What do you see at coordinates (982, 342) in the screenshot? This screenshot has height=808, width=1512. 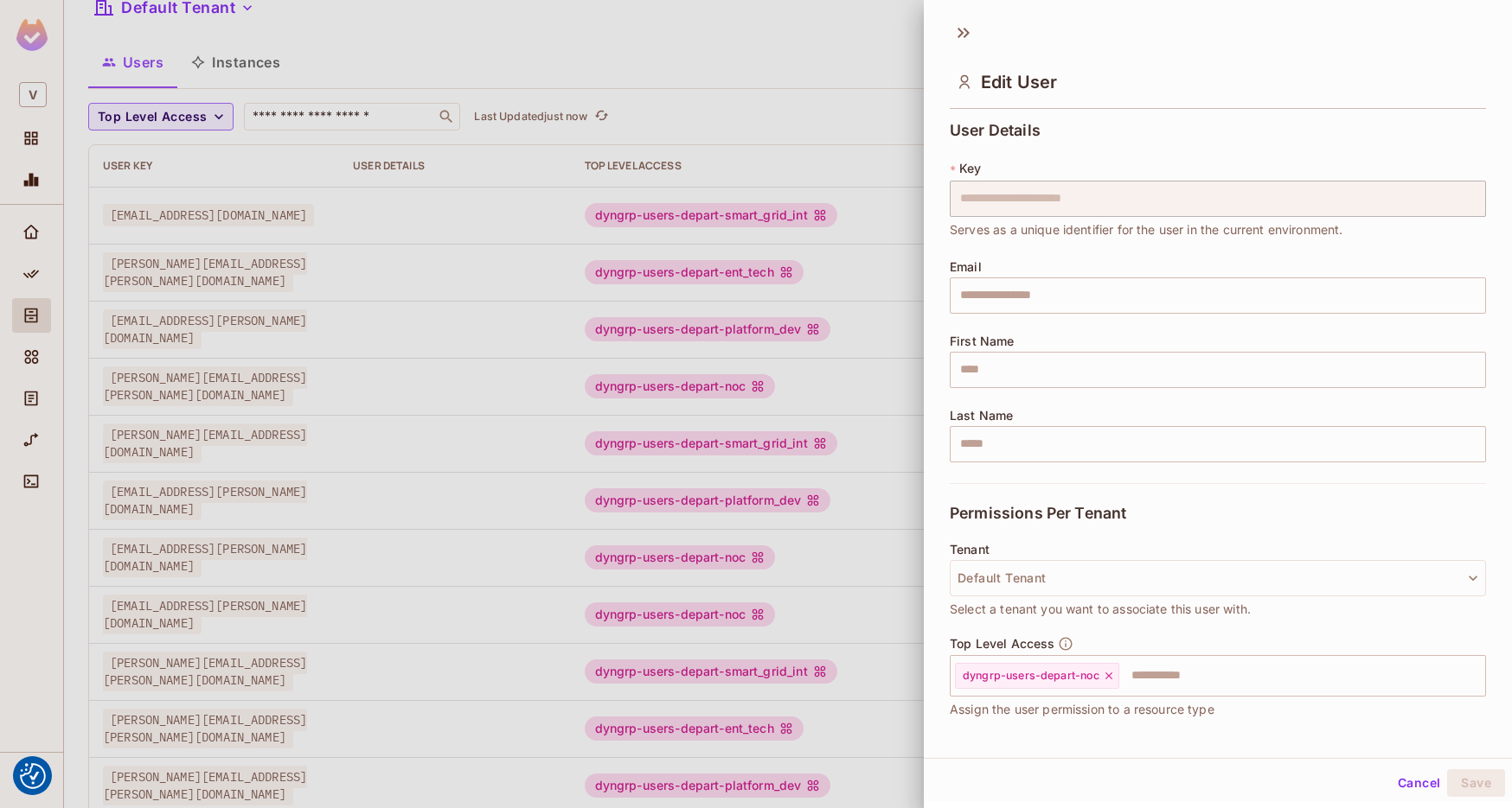 I see `span: First Name` at bounding box center [982, 342].